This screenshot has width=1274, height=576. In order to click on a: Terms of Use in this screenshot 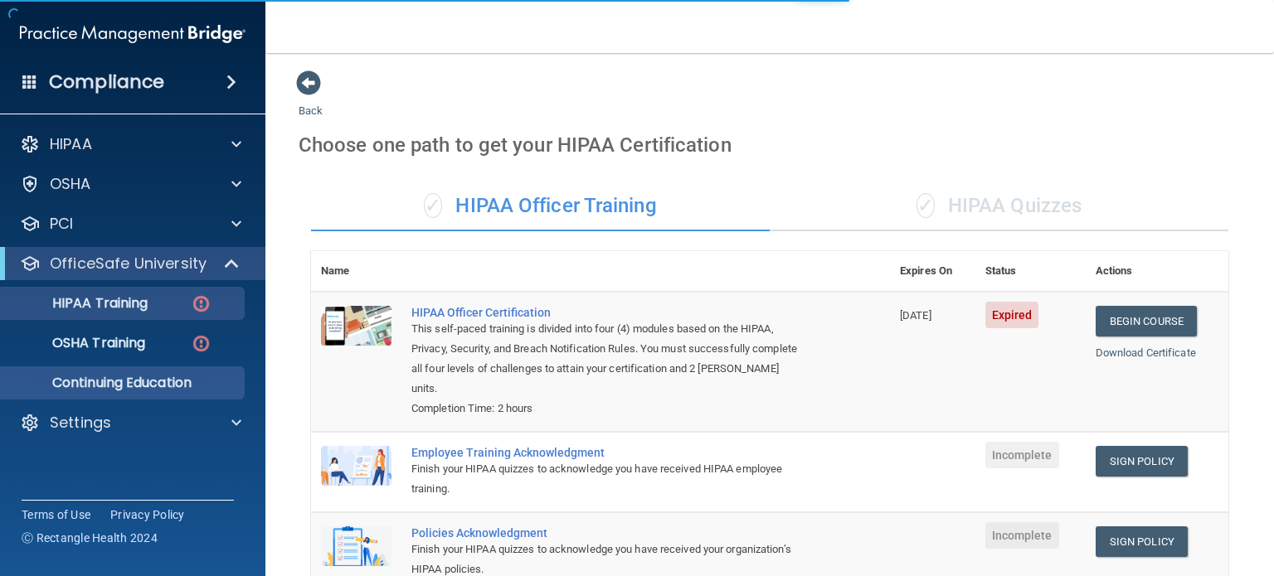, I will do `click(56, 515)`.